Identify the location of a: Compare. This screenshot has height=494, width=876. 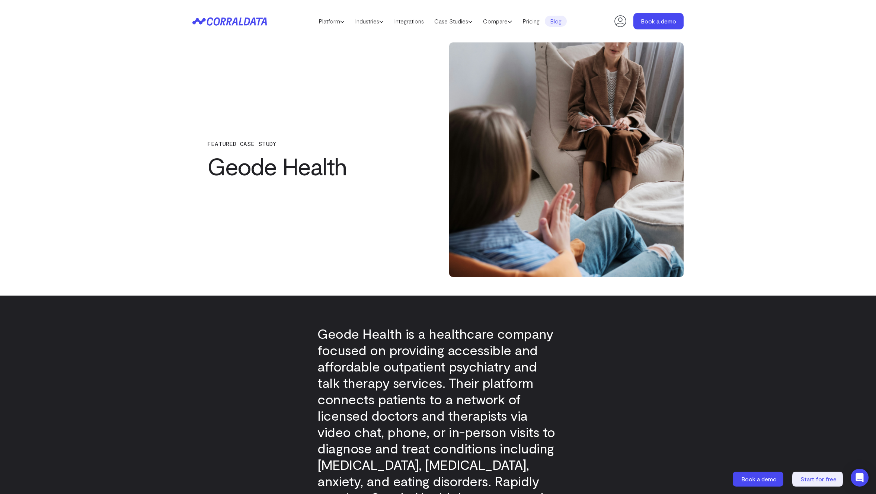
(497, 21).